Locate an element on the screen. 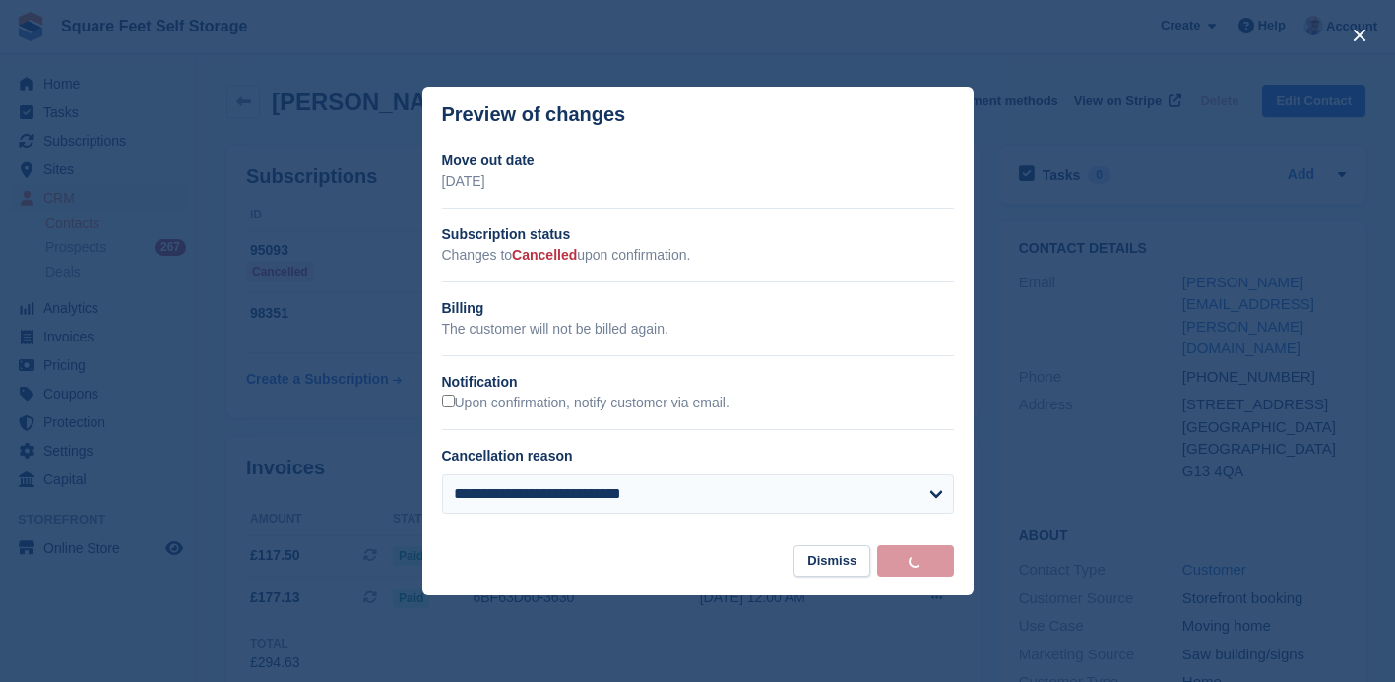  button: close is located at coordinates (1360, 35).